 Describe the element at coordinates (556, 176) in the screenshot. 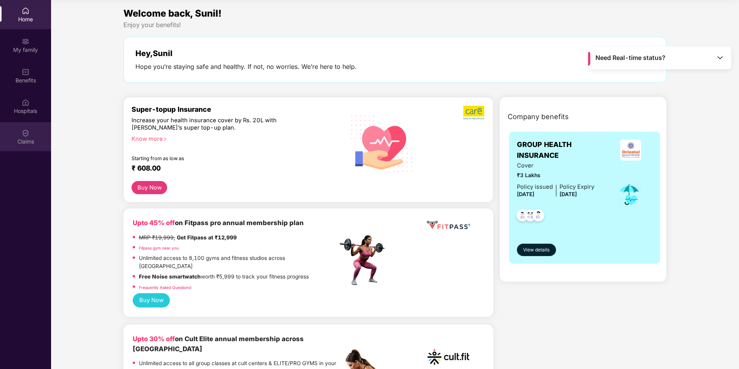

I see `span: ₹3 Lakhs` at that location.